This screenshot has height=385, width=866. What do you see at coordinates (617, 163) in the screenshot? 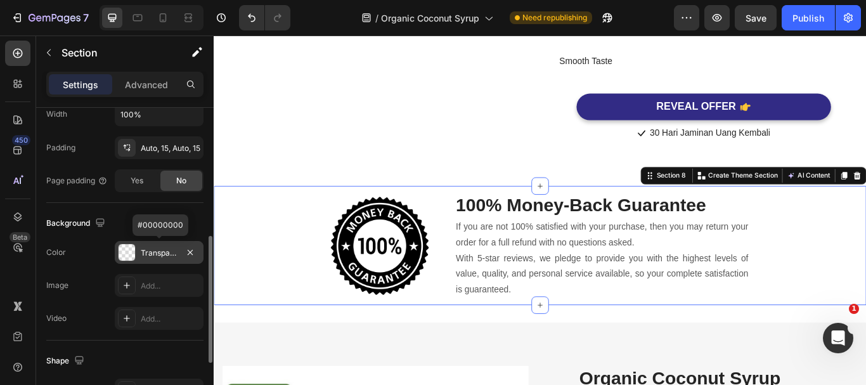
I see `p: Create Theme Section` at bounding box center [617, 163].